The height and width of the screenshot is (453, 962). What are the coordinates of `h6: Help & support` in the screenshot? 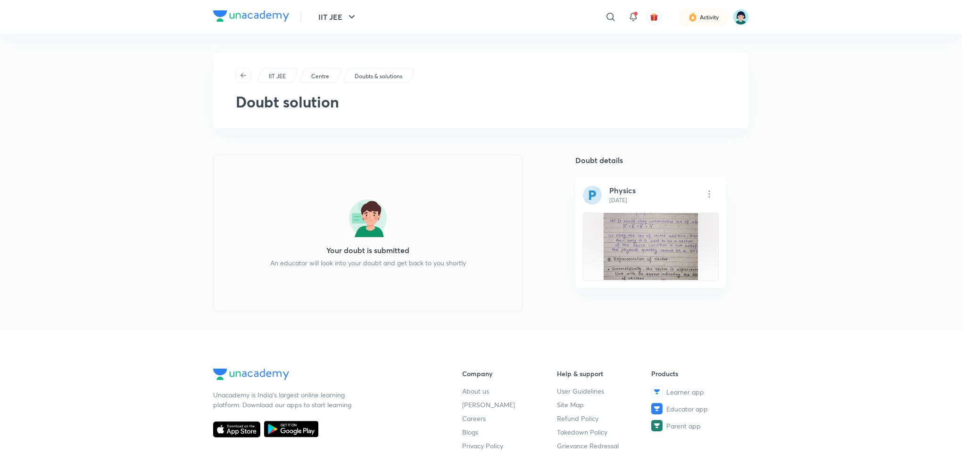 It's located at (604, 374).